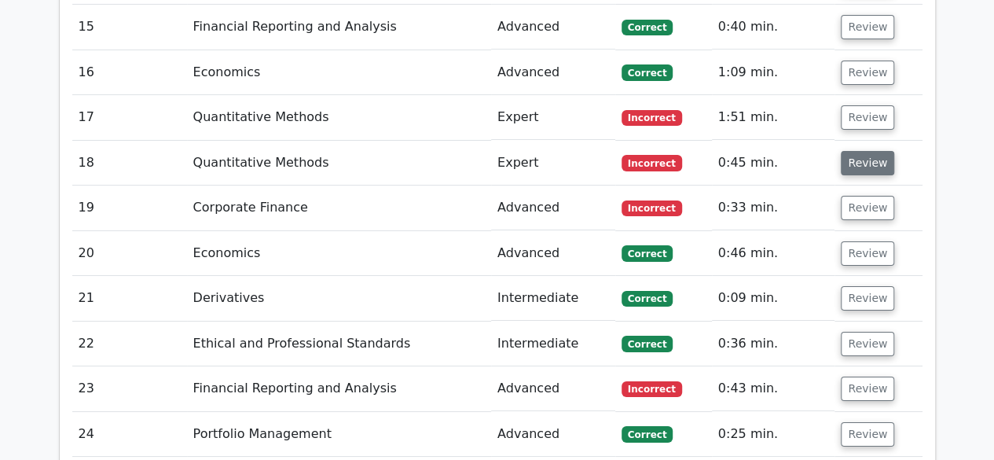  I want to click on td: 0:36 min., so click(773, 343).